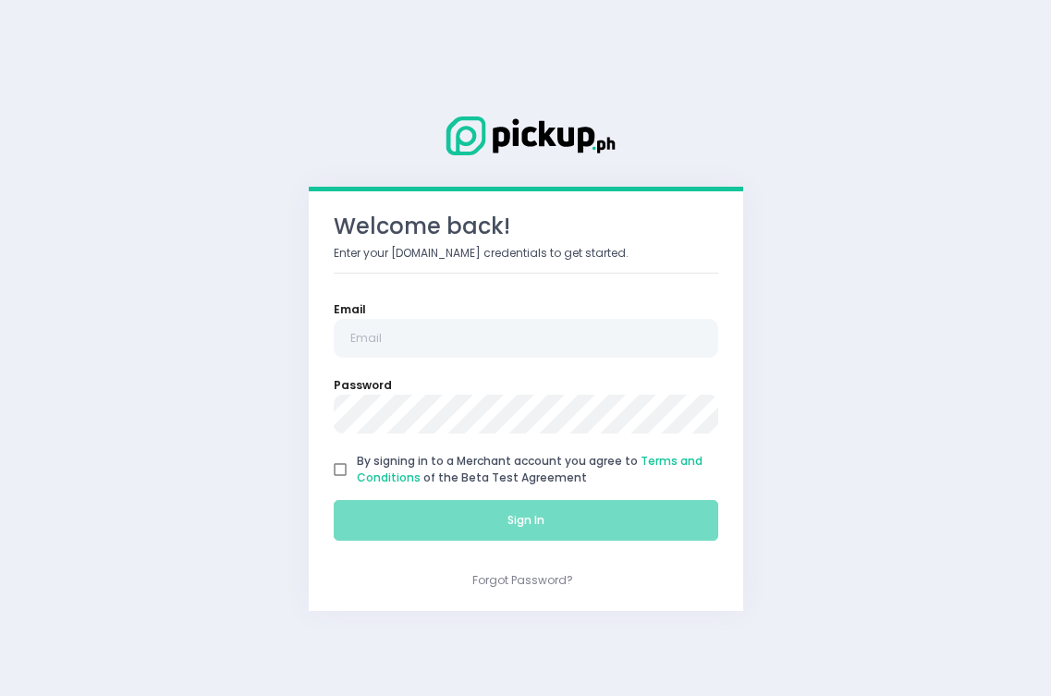 This screenshot has height=696, width=1051. I want to click on img: Logo, so click(526, 136).